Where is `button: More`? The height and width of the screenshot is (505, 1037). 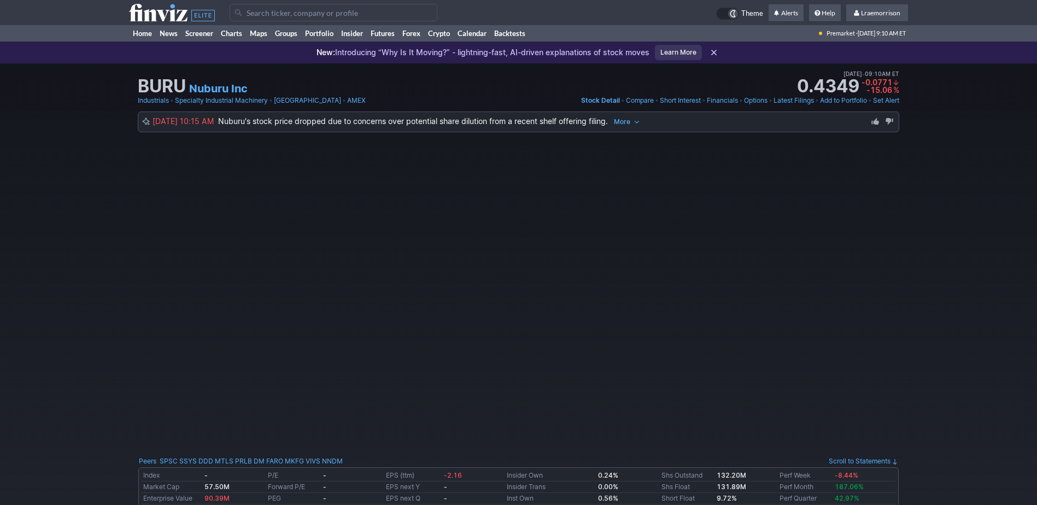
button: More is located at coordinates (627, 122).